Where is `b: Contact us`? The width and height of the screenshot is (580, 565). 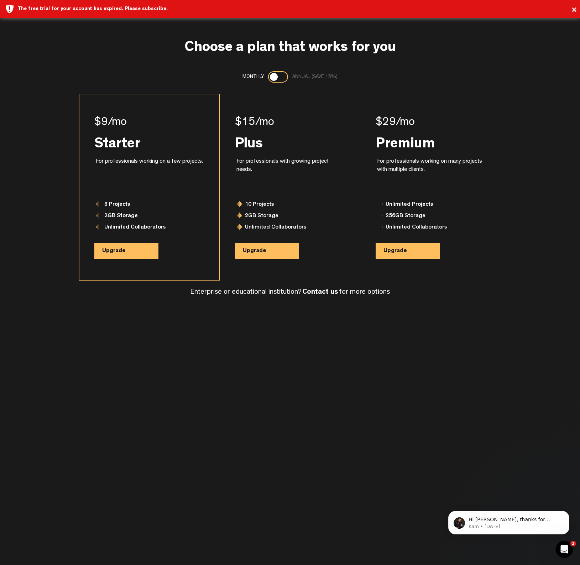 b: Contact us is located at coordinates (320, 292).